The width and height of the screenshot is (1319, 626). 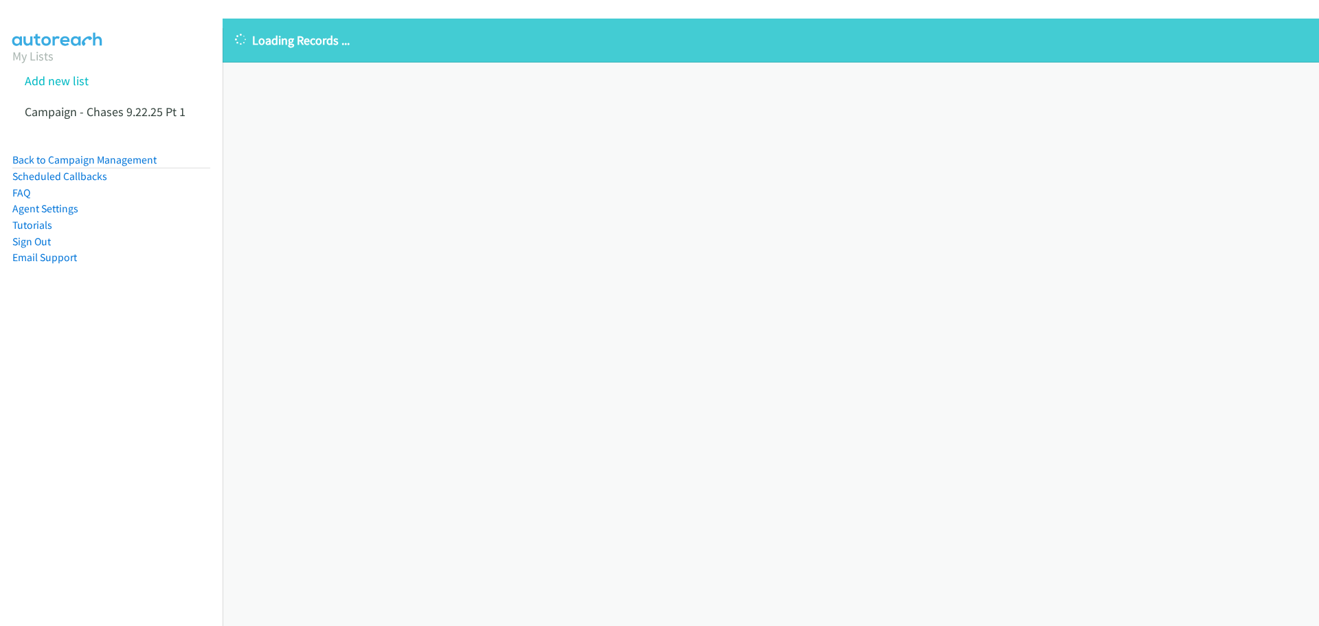 I want to click on a: Add new list, so click(x=56, y=80).